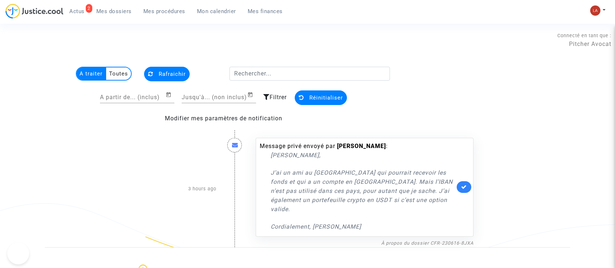 The image size is (615, 268). What do you see at coordinates (114, 11) in the screenshot?
I see `span: Mes dossiers` at bounding box center [114, 11].